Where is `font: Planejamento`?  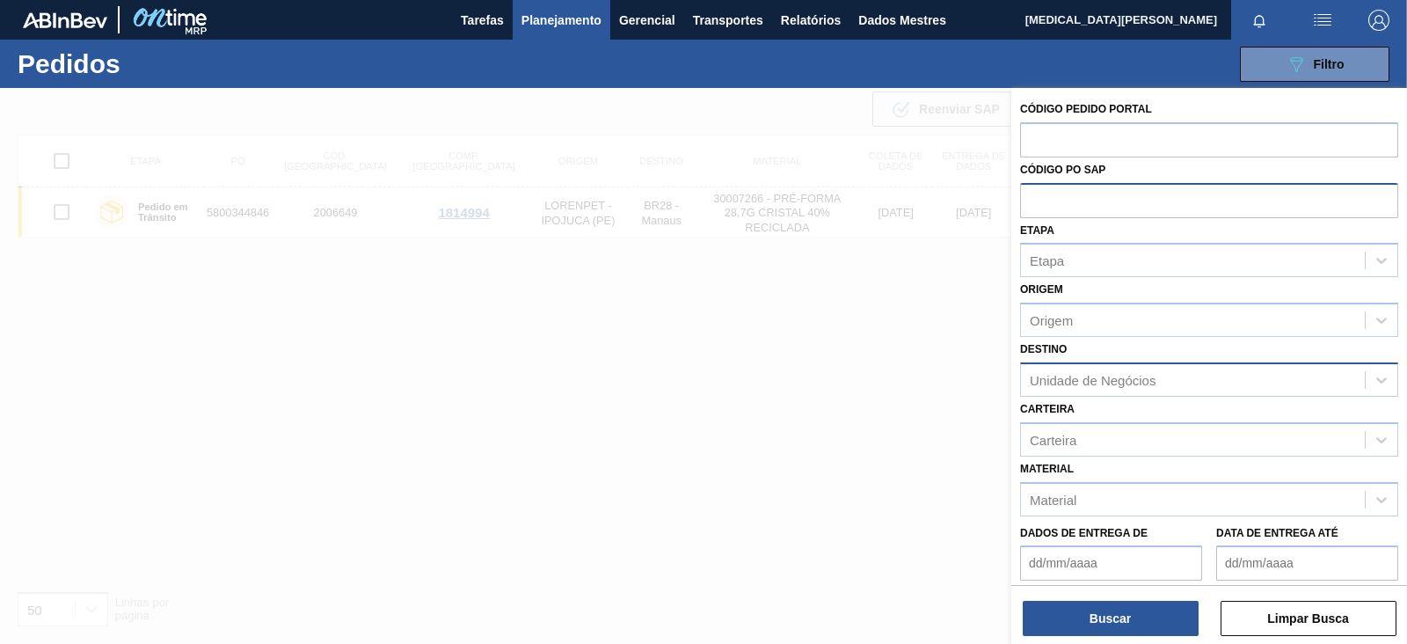 font: Planejamento is located at coordinates (561, 20).